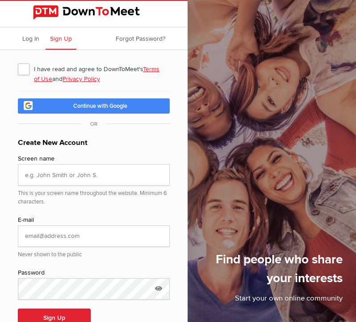 The height and width of the screenshot is (322, 356). I want to click on h1: Find people who share your interests, so click(272, 272).